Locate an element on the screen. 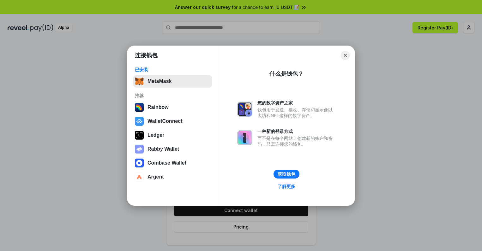 This screenshot has height=251, width=482. div: 了解更多 is located at coordinates (287, 186).